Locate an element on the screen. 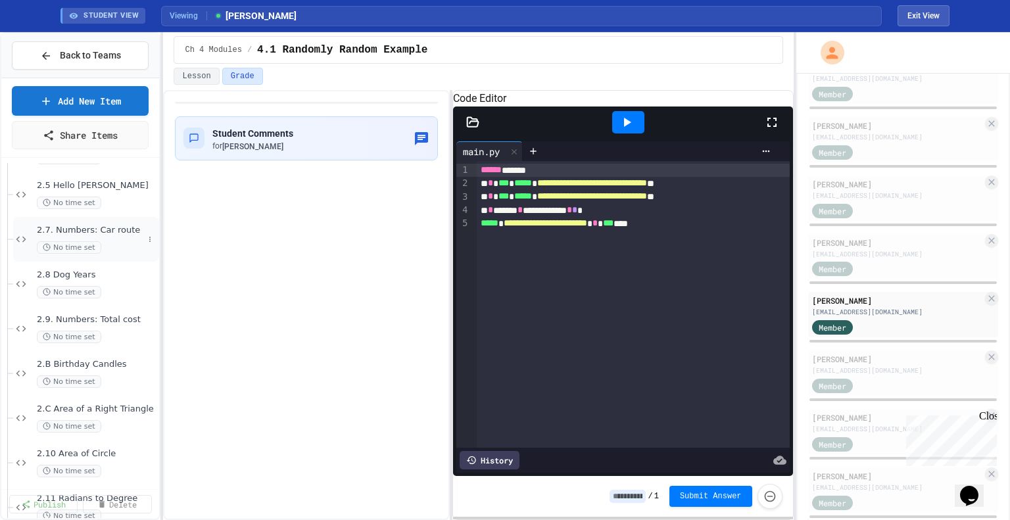 The image size is (1010, 520). button: Submit Answer is located at coordinates (711, 496).